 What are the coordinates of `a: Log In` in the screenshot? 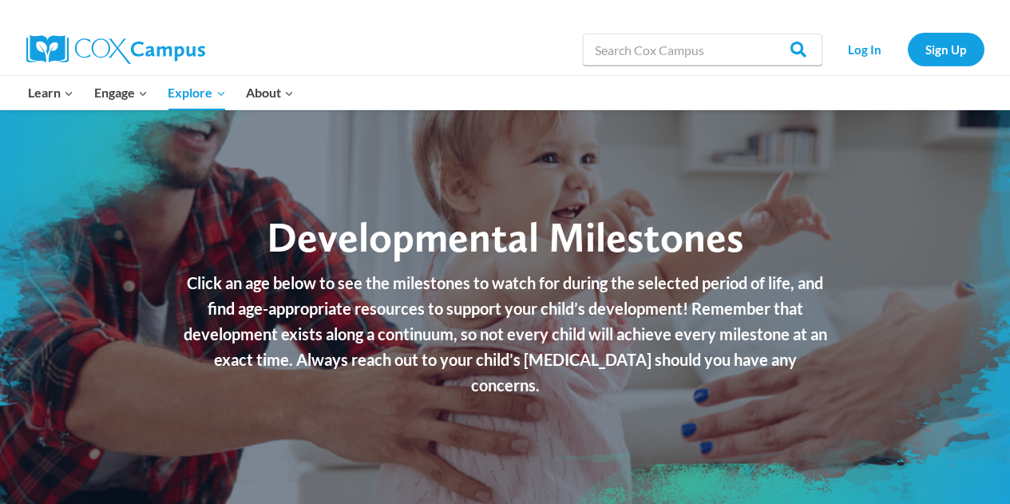 It's located at (865, 49).